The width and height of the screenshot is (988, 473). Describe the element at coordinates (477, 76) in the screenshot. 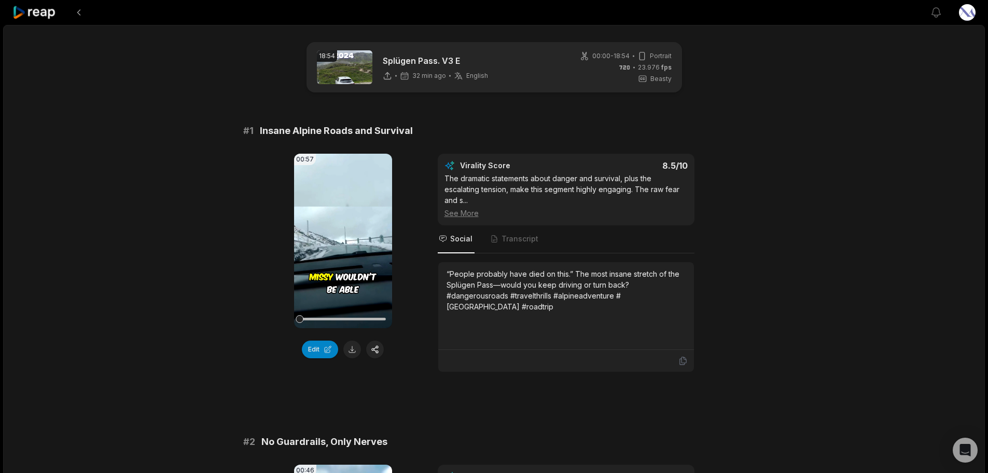

I see `span: English` at that location.